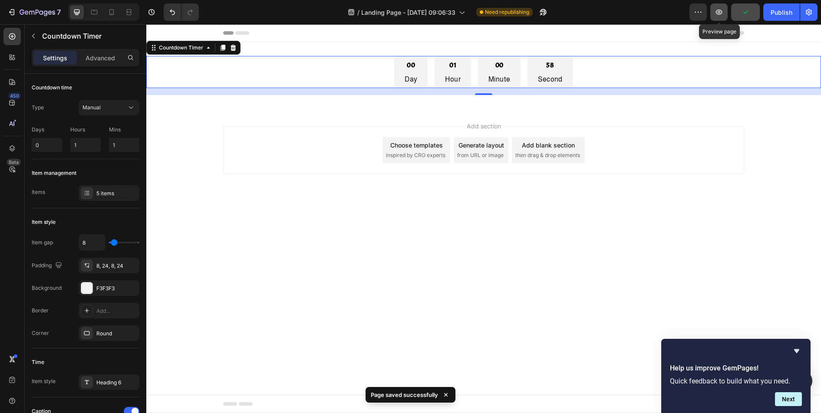 The width and height of the screenshot is (821, 413). I want to click on div: Padding, so click(48, 266).